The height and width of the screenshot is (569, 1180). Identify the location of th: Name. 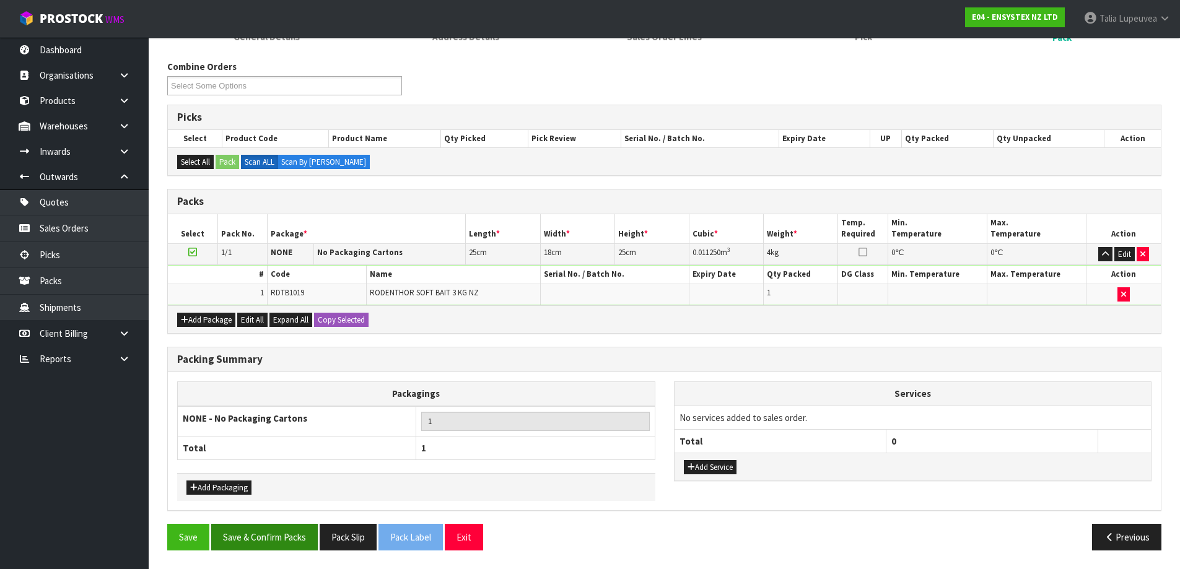
(453, 274).